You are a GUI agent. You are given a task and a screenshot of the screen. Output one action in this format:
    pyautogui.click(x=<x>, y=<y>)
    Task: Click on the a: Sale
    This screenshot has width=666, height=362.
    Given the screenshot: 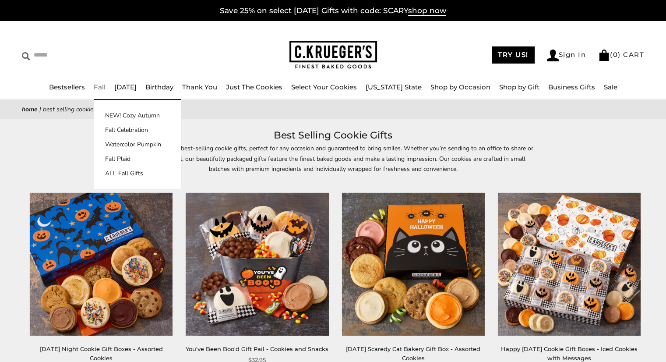 What is the action you would take?
    pyautogui.click(x=611, y=87)
    